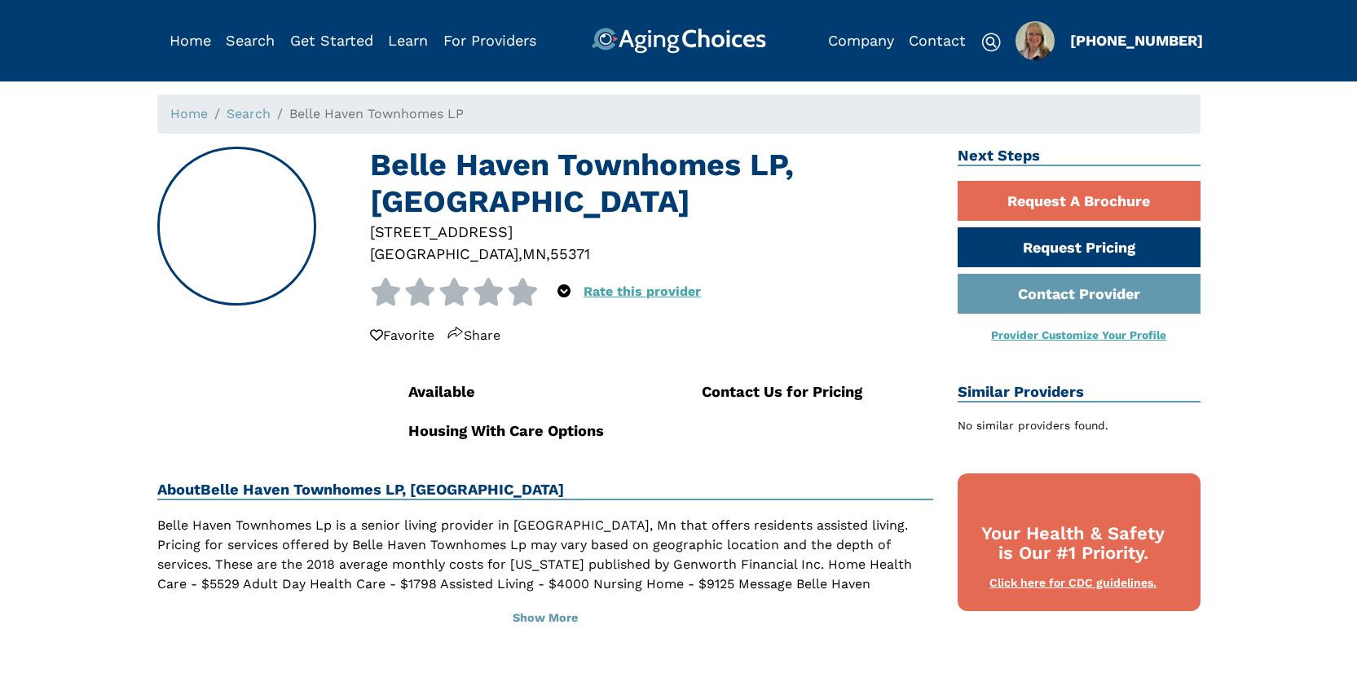  What do you see at coordinates (1079, 156) in the screenshot?
I see `h2: Next Steps` at bounding box center [1079, 156].